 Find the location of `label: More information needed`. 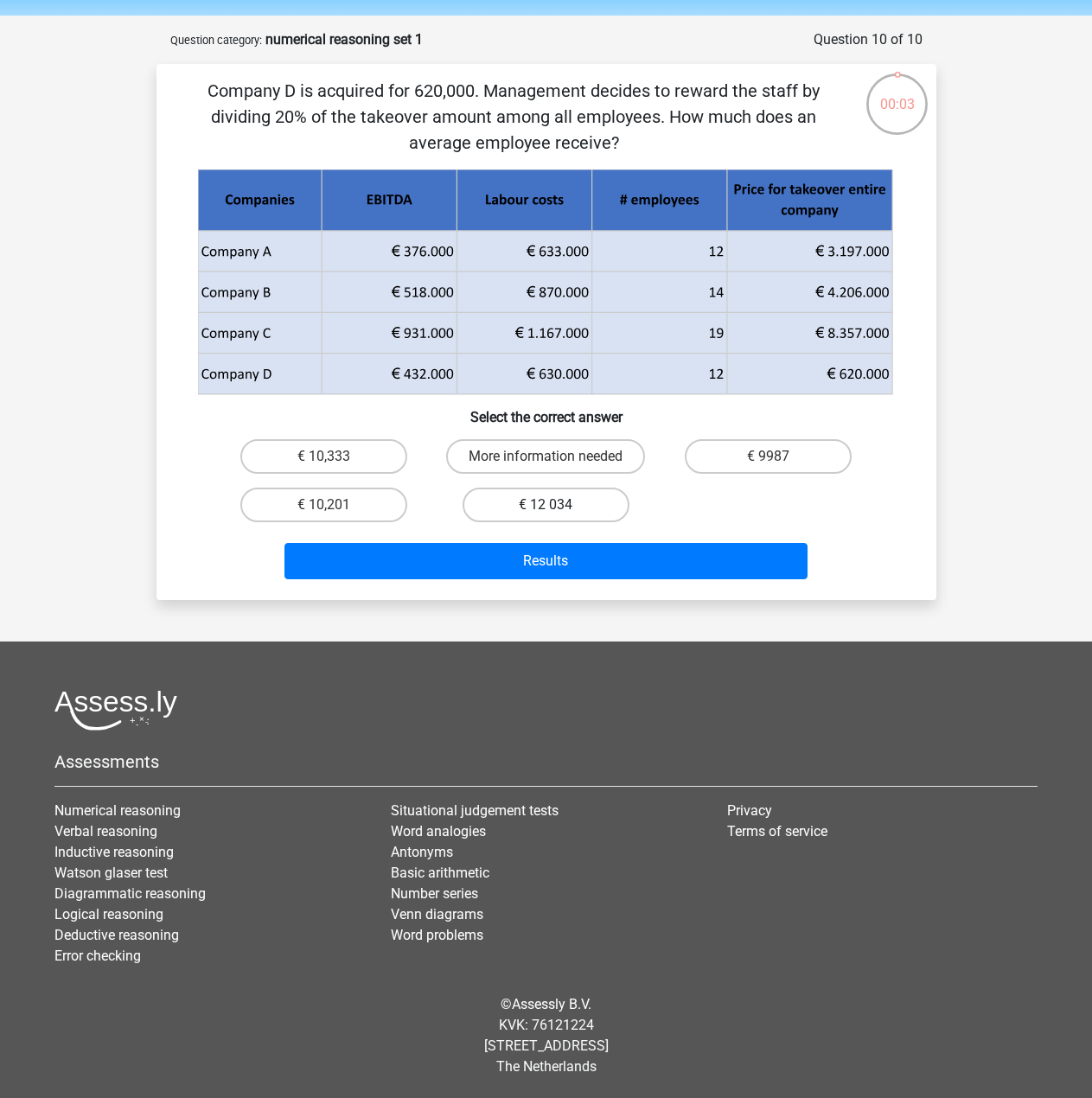

label: More information needed is located at coordinates (546, 457).